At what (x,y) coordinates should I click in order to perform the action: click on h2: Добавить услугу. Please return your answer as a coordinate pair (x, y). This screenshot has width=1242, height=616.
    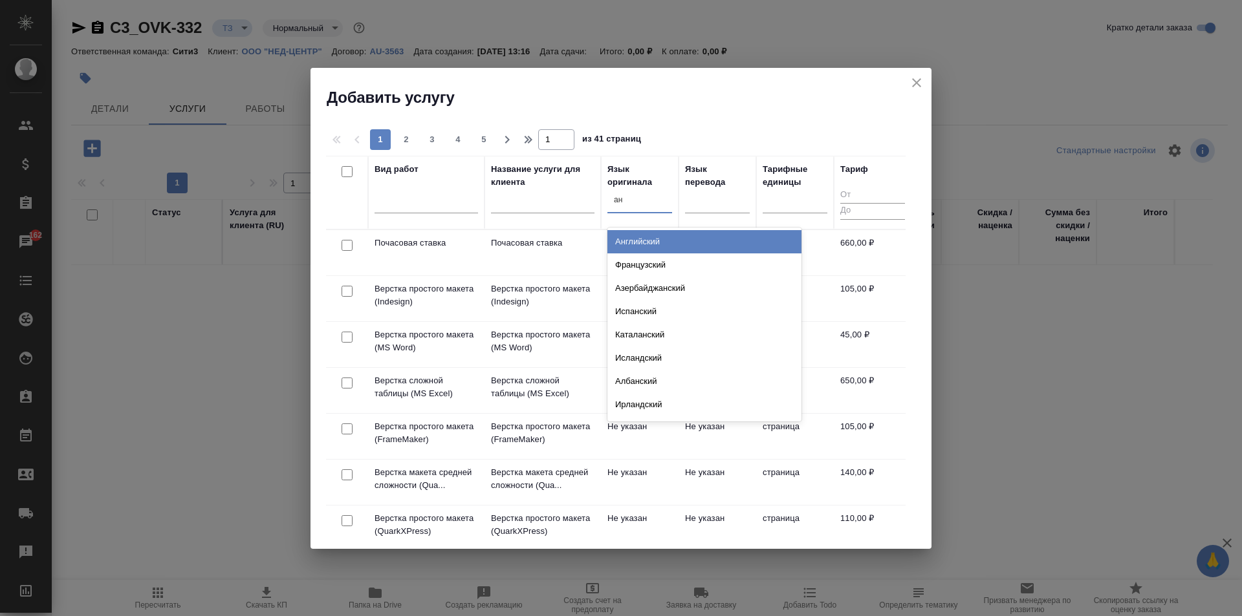
    Looking at the image, I should click on (629, 98).